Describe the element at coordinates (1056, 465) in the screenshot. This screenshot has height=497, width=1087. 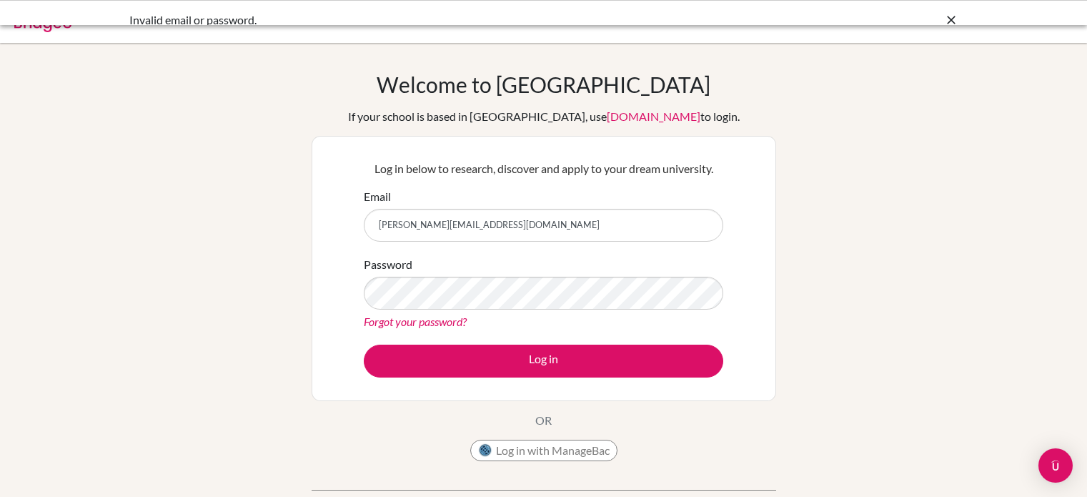
I see `div: Open Intercom Messenger` at that location.